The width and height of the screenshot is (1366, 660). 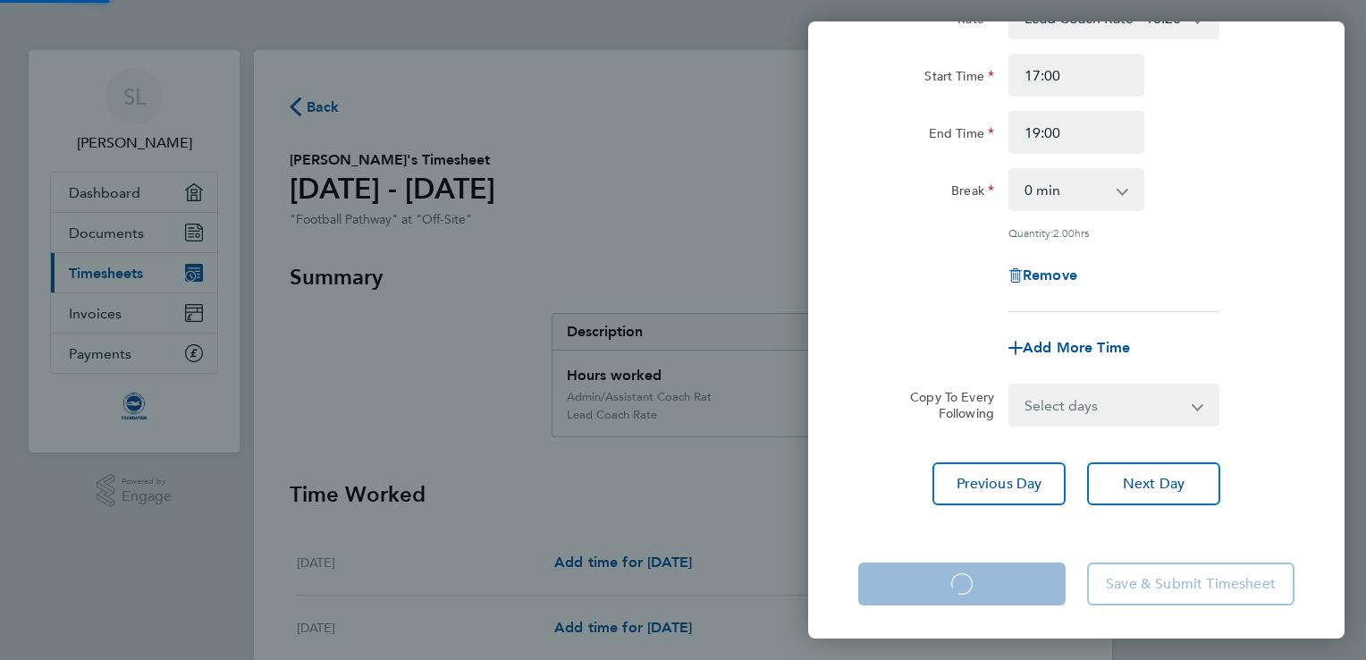 What do you see at coordinates (959, 79) in the screenshot?
I see `label: Start Time` at bounding box center [959, 79].